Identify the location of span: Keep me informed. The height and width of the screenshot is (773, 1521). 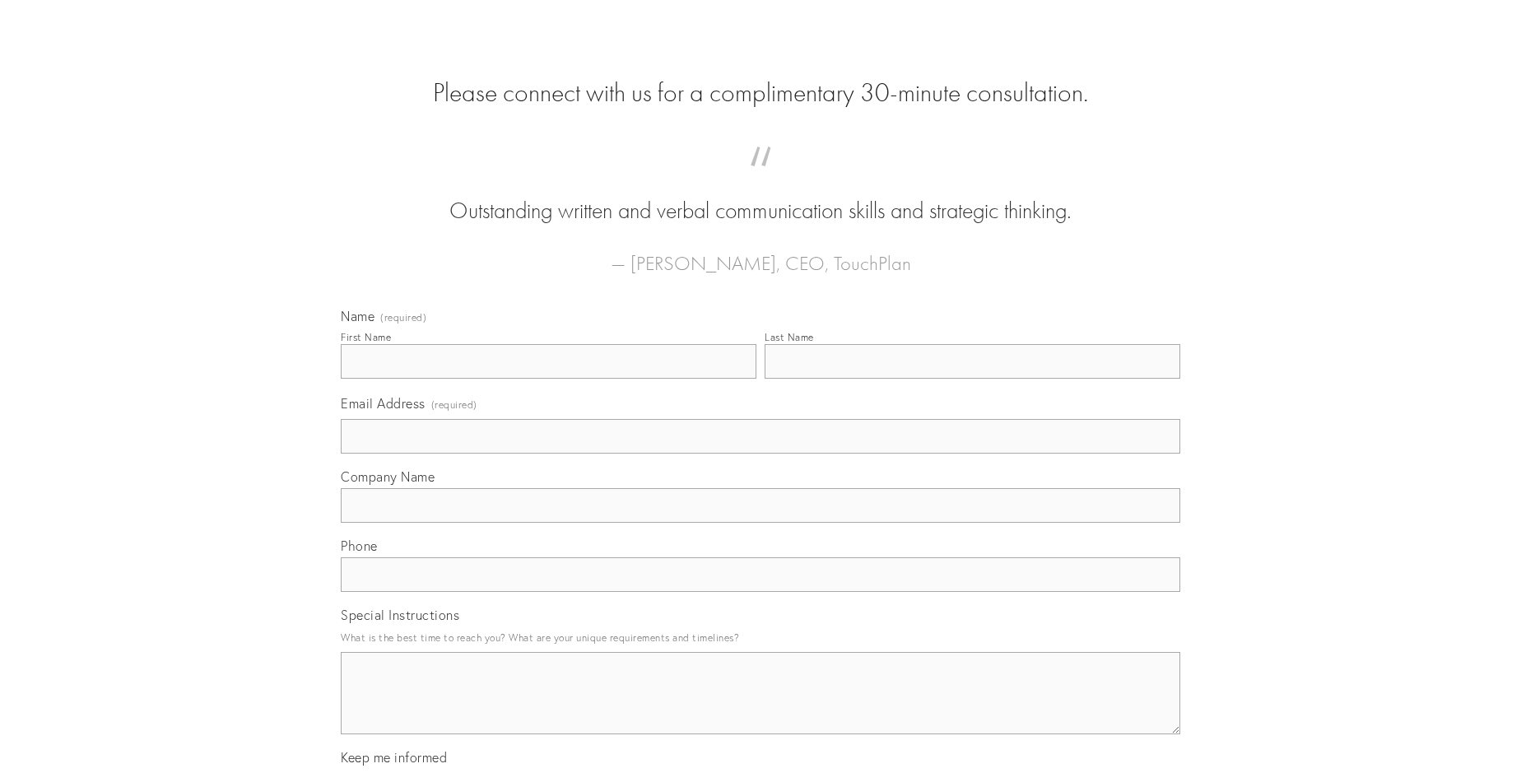
(393, 757).